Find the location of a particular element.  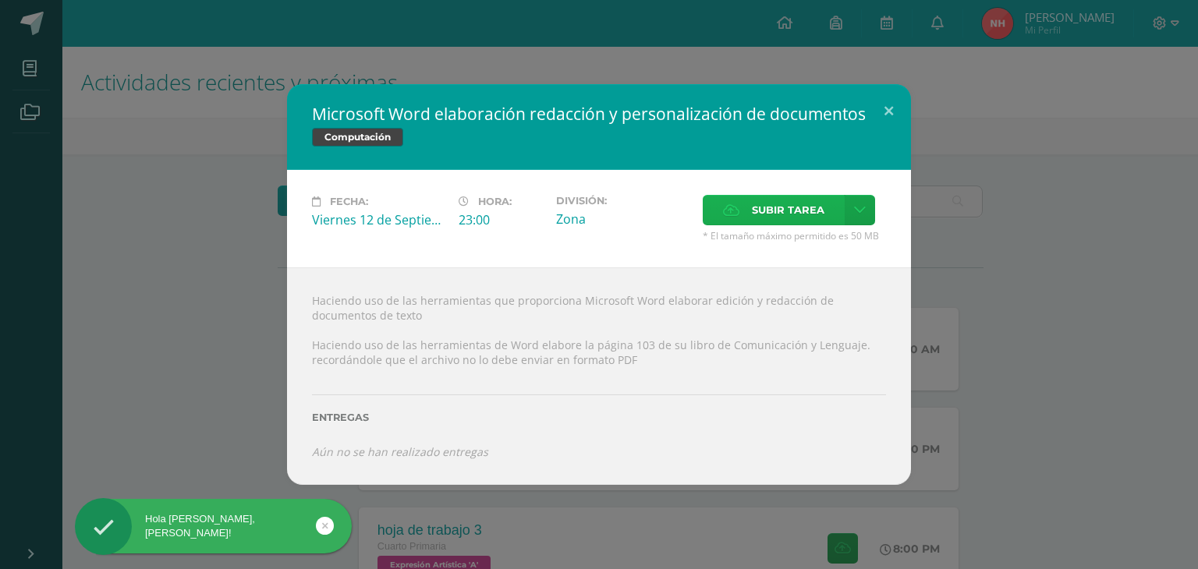

i: Aún no se han realizado entregas is located at coordinates (400, 452).